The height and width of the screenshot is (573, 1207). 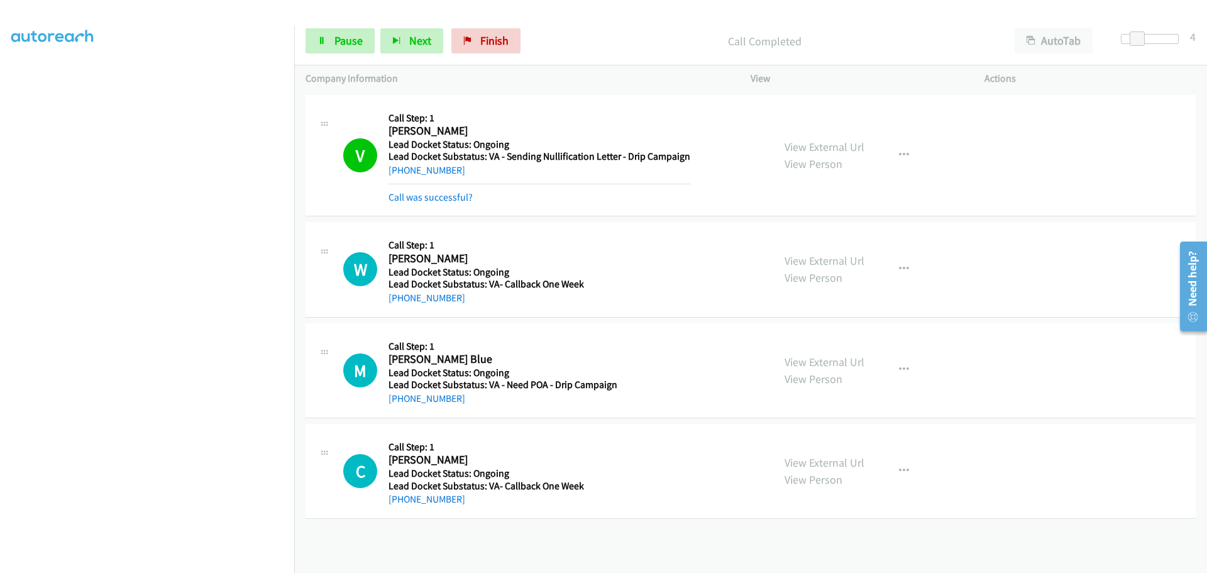 I want to click on p: Actions, so click(x=1090, y=79).